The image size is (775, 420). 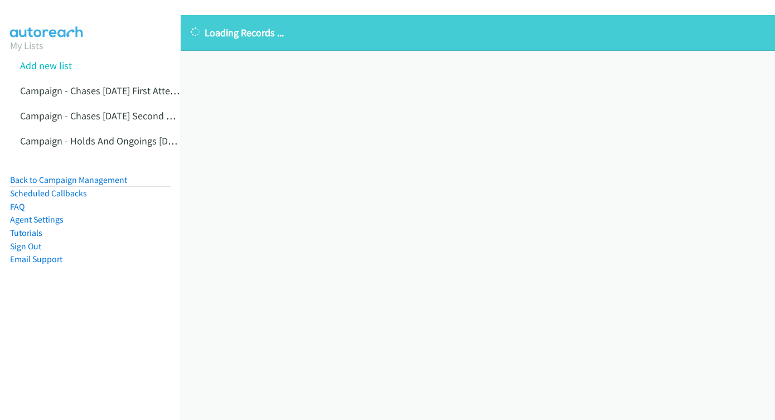 What do you see at coordinates (37, 219) in the screenshot?
I see `a: Agent Settings` at bounding box center [37, 219].